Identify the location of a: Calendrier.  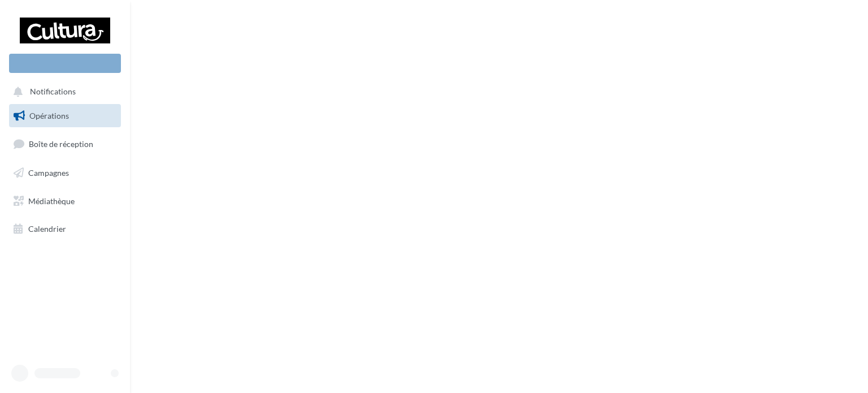
(65, 229).